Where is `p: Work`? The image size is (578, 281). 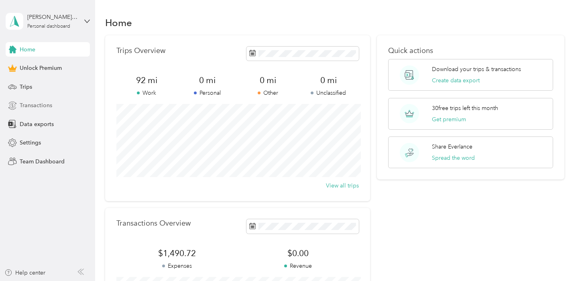 p: Work is located at coordinates (146, 93).